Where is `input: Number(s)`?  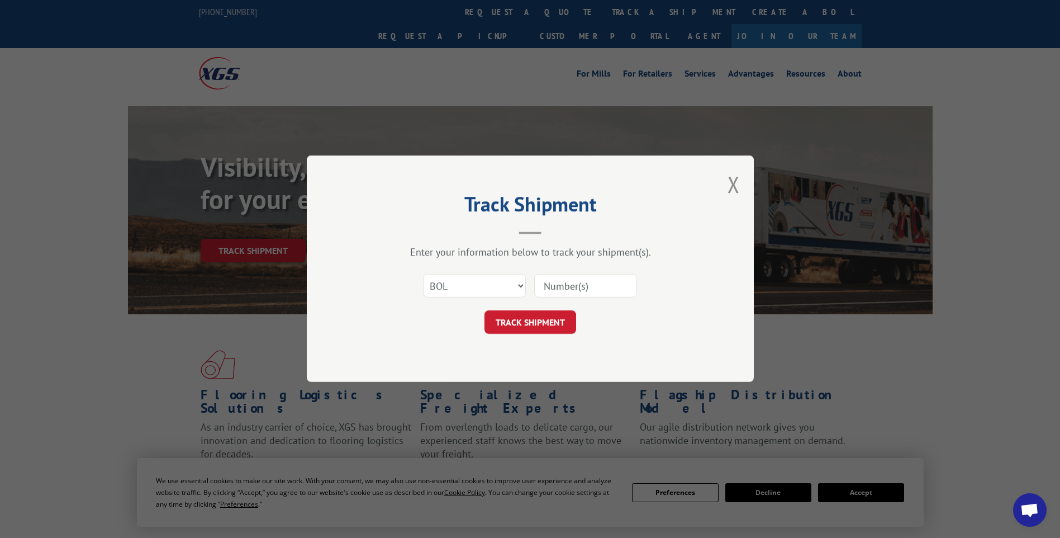
input: Number(s) is located at coordinates (586, 286).